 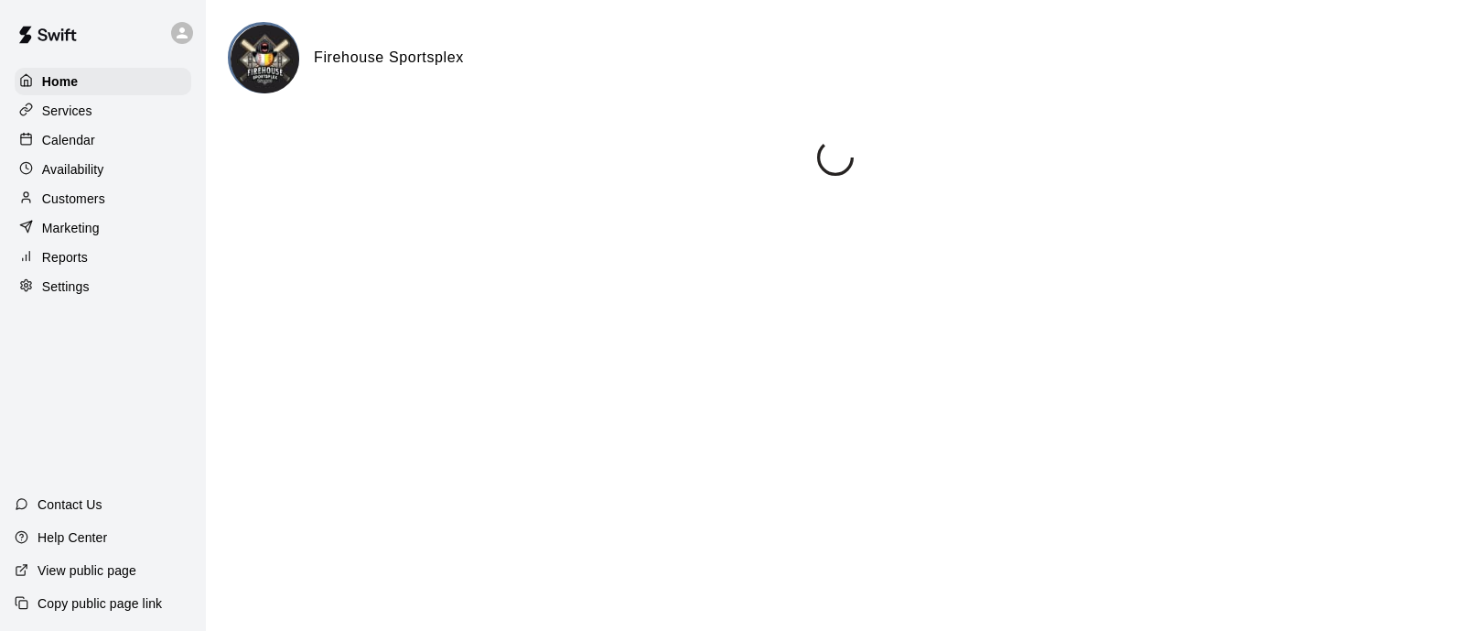 What do you see at coordinates (65, 257) in the screenshot?
I see `p: Reports` at bounding box center [65, 257].